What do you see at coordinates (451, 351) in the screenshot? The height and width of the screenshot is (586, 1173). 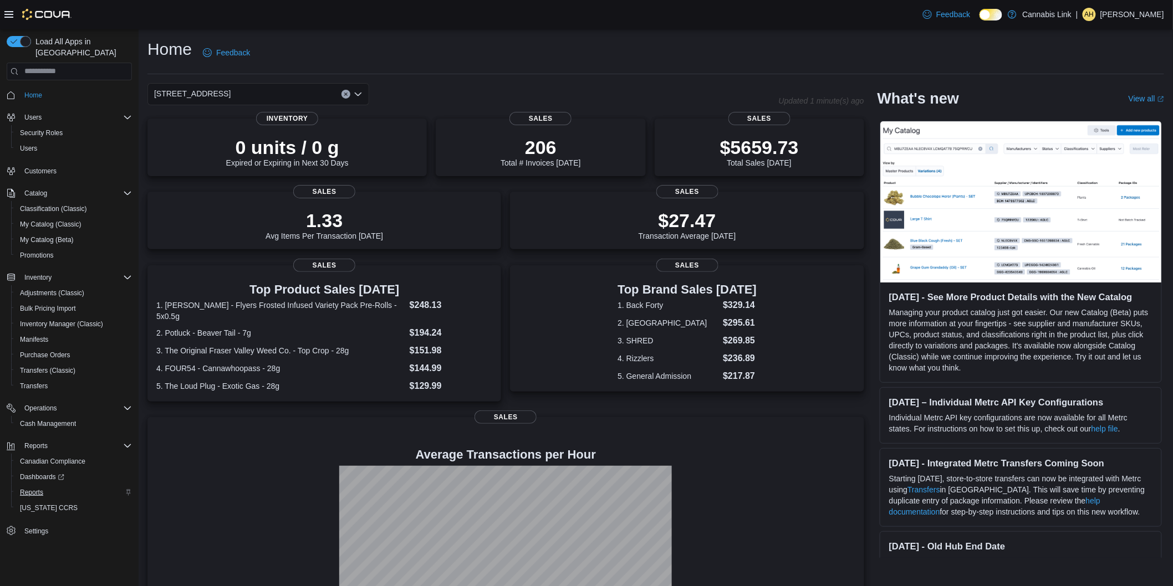 I see `dd: $151.98` at bounding box center [451, 351].